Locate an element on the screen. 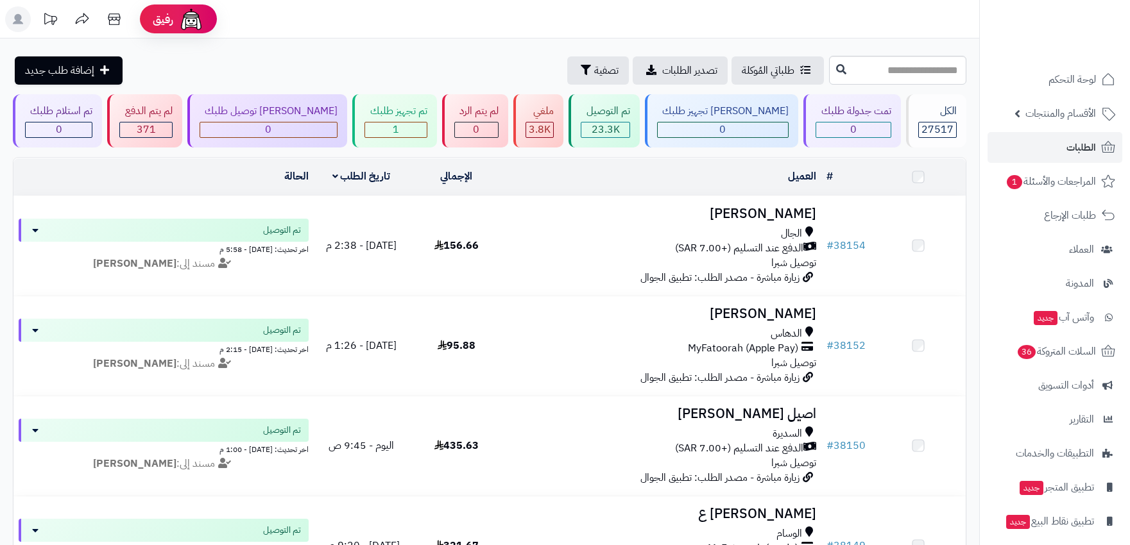  span: التقارير is located at coordinates (1081, 419).